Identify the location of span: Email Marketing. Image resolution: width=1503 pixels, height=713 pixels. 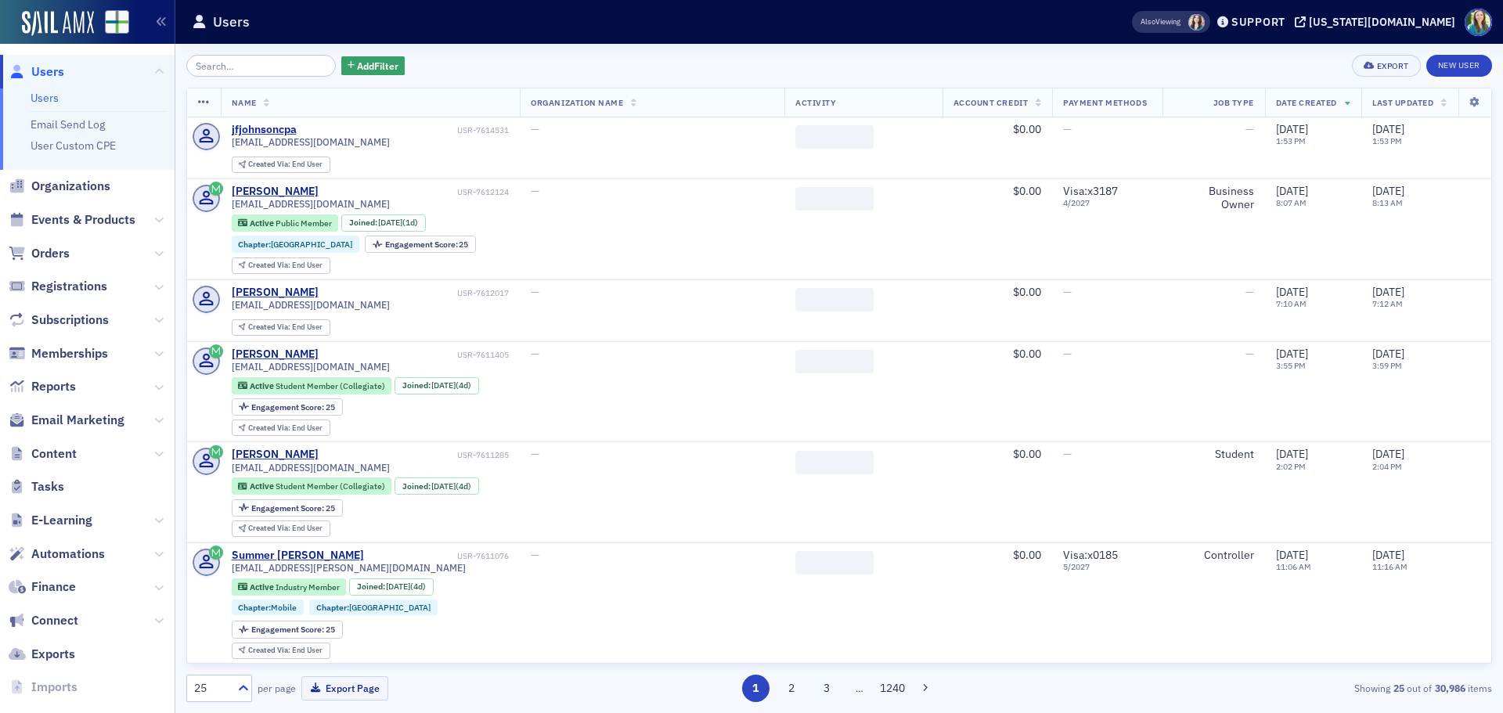
(78, 420).